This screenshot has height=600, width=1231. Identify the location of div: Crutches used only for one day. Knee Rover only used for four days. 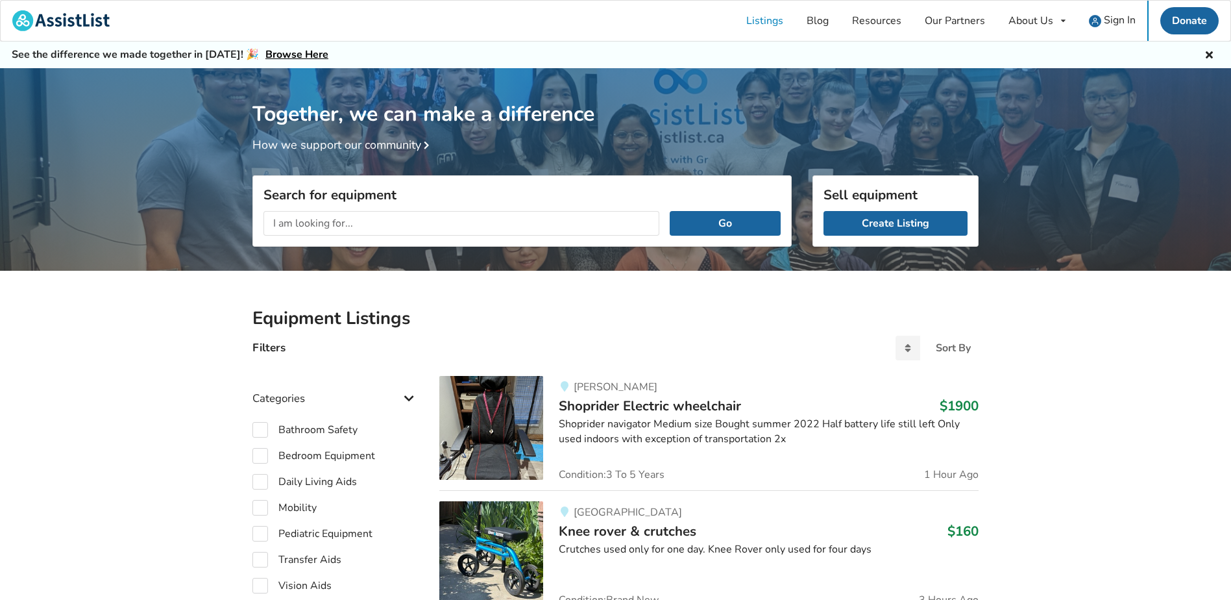
(768, 549).